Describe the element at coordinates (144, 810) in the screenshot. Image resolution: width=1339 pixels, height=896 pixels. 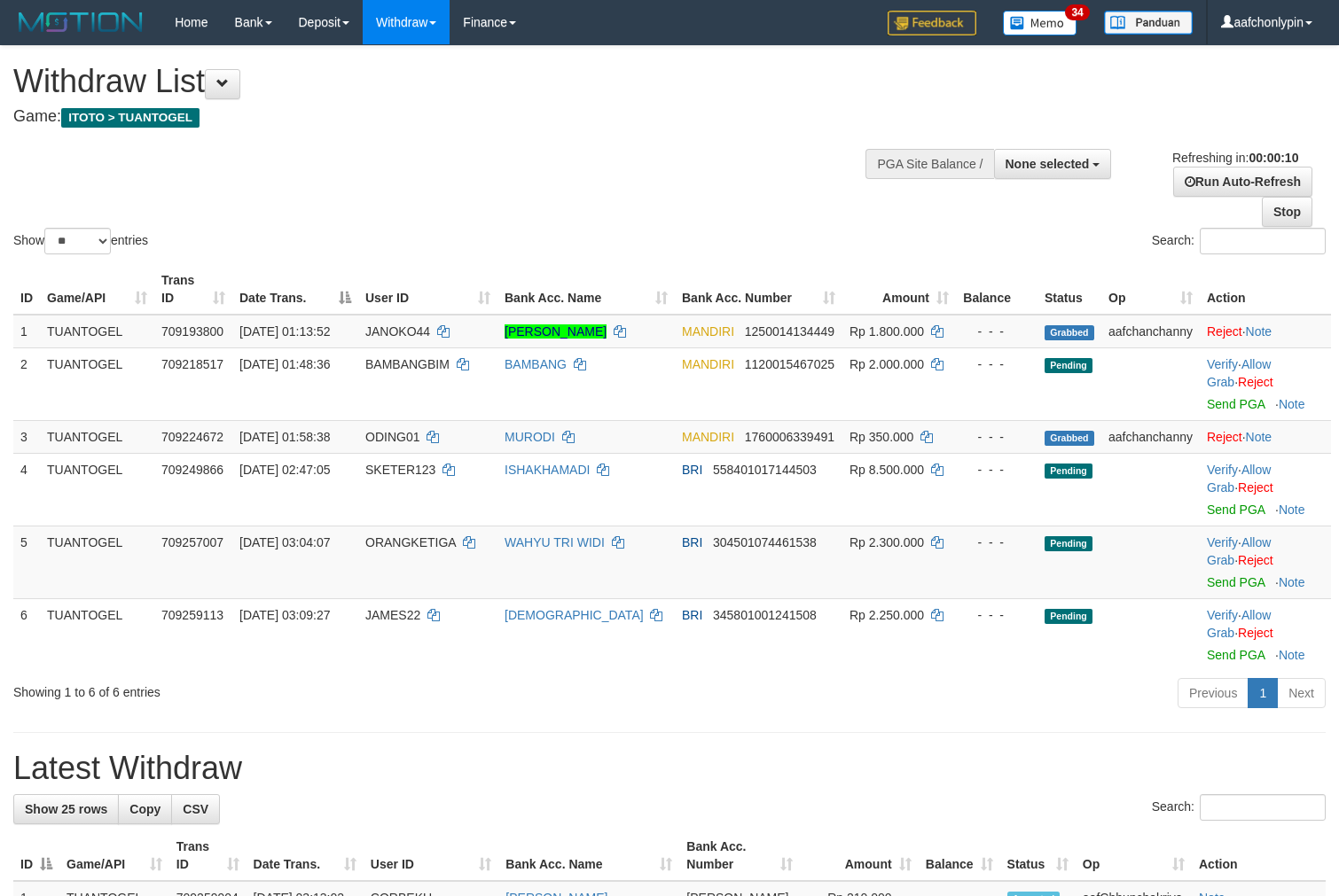
I see `a: Copy` at that location.